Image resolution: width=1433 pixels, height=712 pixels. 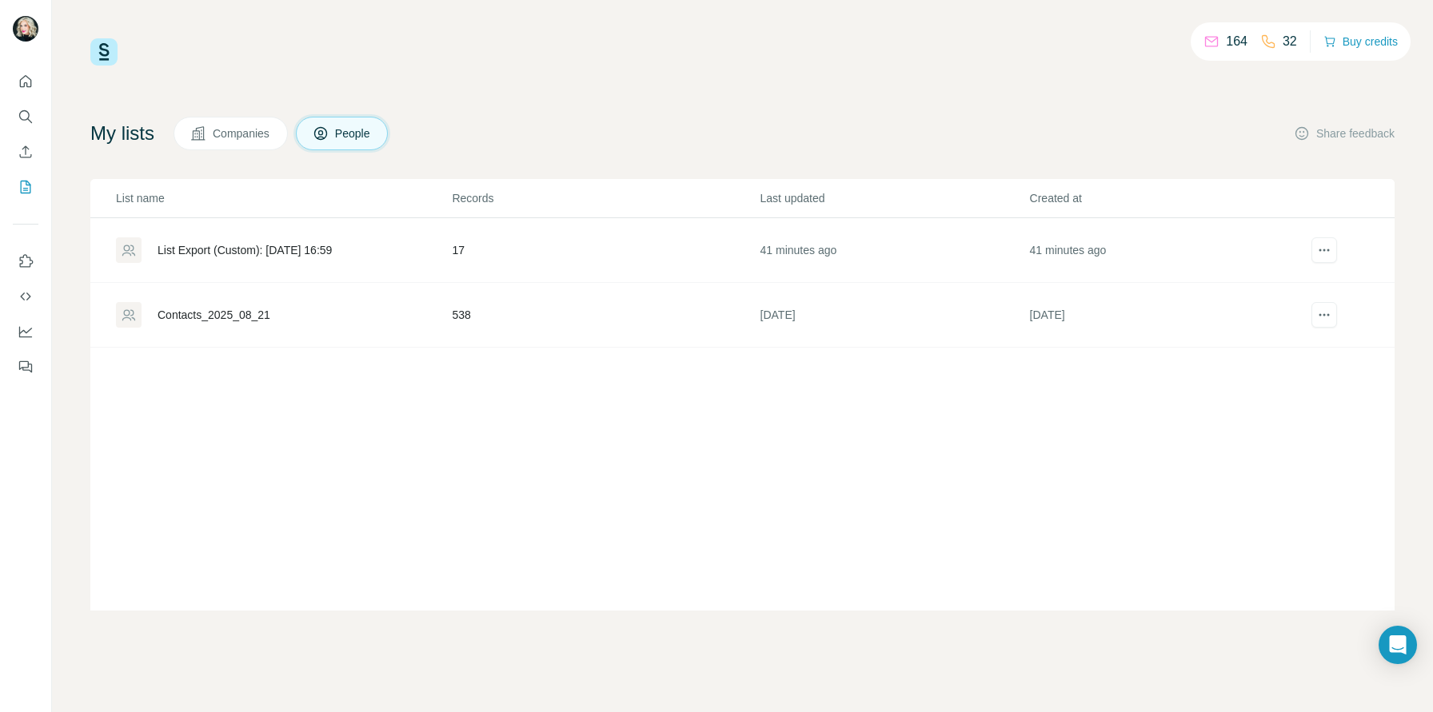 I want to click on p: Records, so click(x=604, y=198).